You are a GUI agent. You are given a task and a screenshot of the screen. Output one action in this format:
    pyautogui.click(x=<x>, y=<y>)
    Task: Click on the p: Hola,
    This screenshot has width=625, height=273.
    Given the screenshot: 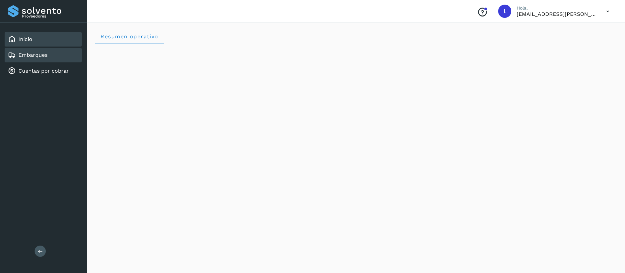 What is the action you would take?
    pyautogui.click(x=556, y=8)
    